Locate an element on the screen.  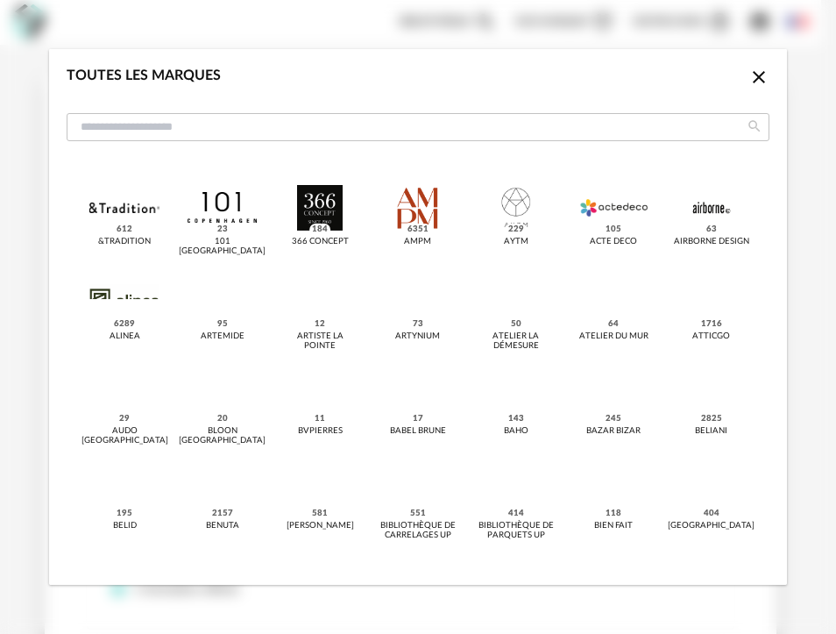
div: Benuta is located at coordinates (223, 526).